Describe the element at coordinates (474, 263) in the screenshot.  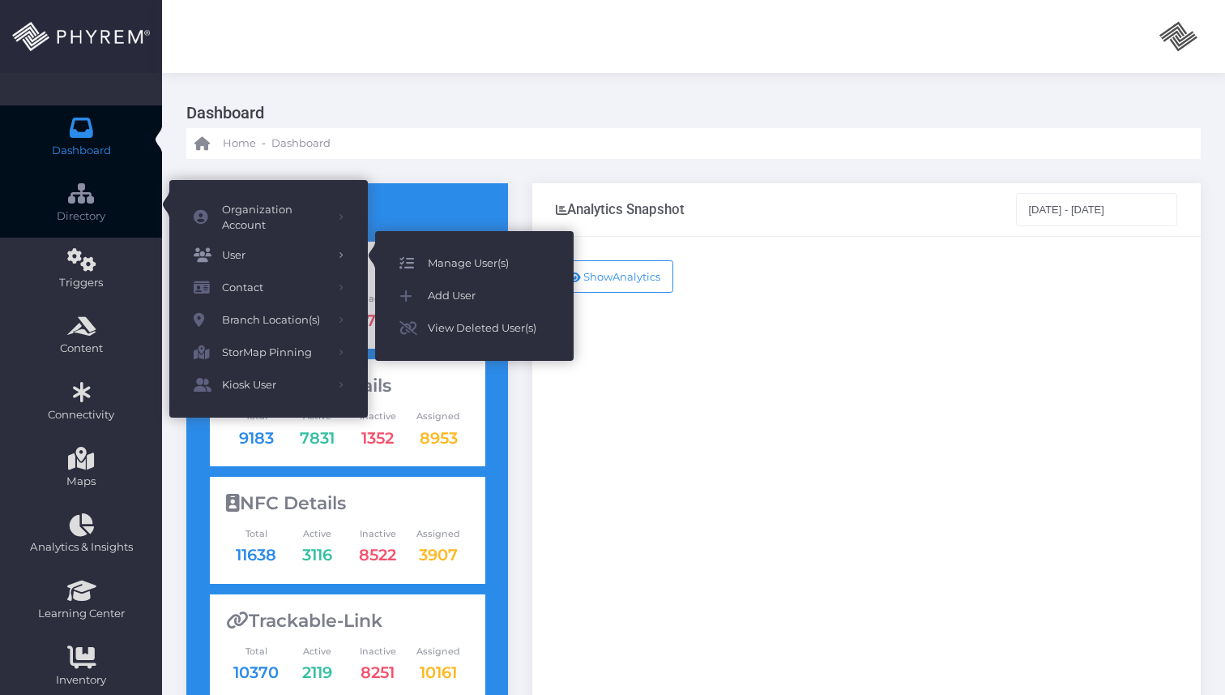
I see `a: Manage User(s)` at that location.